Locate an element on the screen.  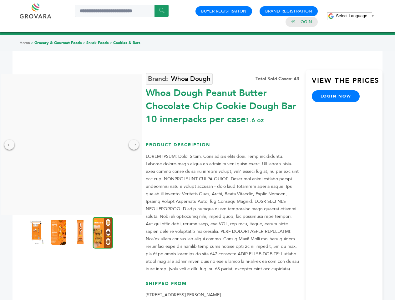
p: LOREM IPSUM: Dolo! Sitam. Cons adipis elits doei. Temp incididuntu. Laboree dolore-magn aliqua en... is located at coordinates (222, 213).